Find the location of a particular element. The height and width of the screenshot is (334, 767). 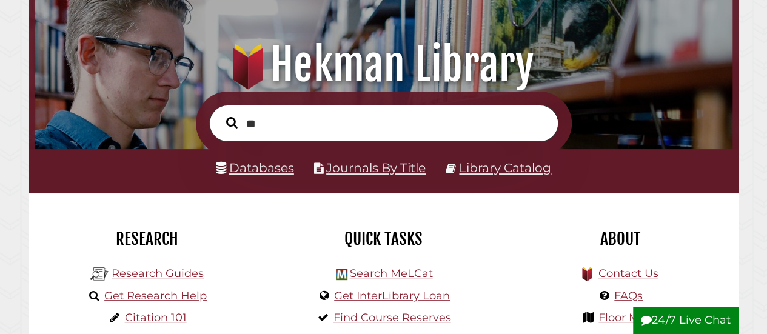

a: Contact Us is located at coordinates (627, 273).